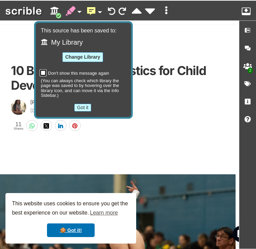  What do you see at coordinates (43, 73) in the screenshot?
I see `input: Don't show this message again` at bounding box center [43, 73].